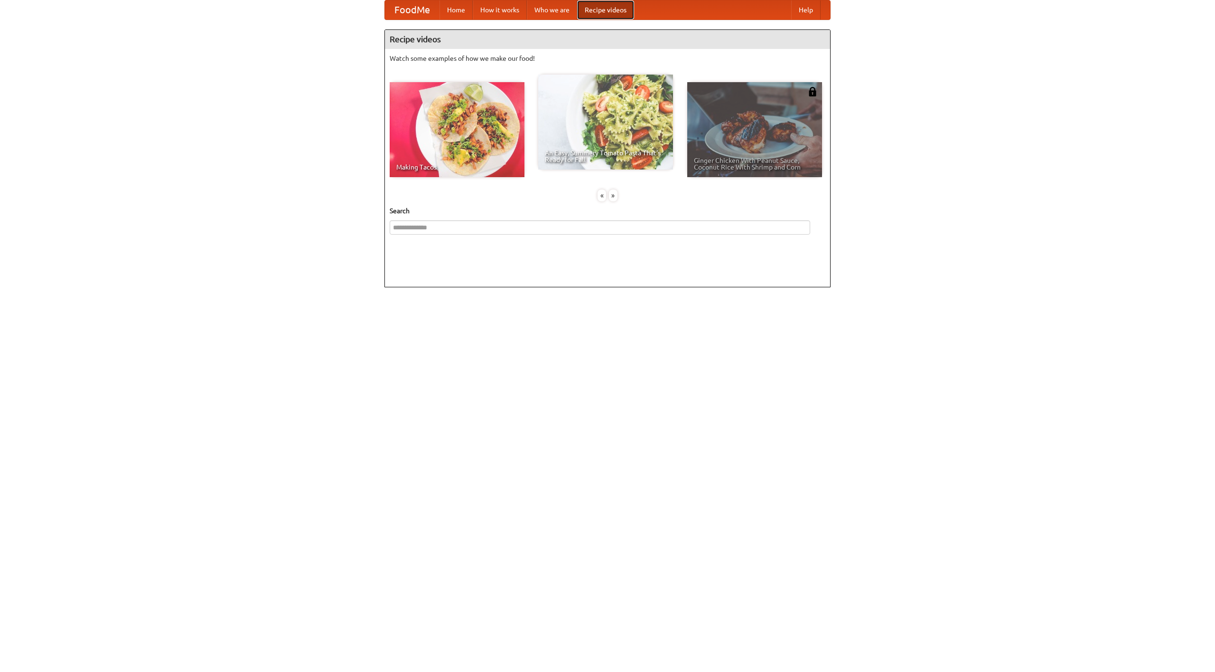 The image size is (1215, 672). Describe the element at coordinates (606, 122) in the screenshot. I see `a: An Easy, Summery Tomato Pasta That's Ready for Fall` at that location.